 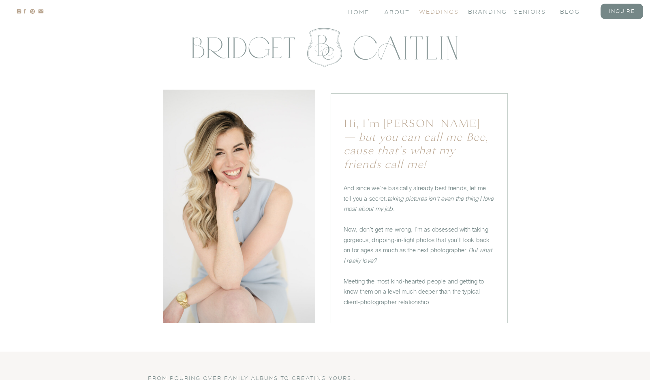 What do you see at coordinates (419, 242) in the screenshot?
I see `p: And since we’re basically already best friends, let me tell you a secret: Now, don’t get me wrong...` at bounding box center [419, 242].